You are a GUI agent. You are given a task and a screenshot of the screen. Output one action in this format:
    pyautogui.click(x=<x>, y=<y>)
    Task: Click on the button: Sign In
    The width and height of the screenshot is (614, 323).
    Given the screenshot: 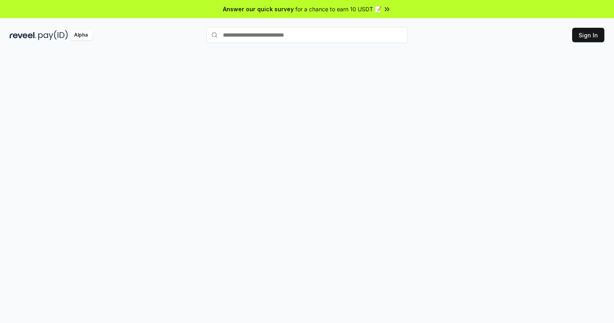 What is the action you would take?
    pyautogui.click(x=588, y=35)
    